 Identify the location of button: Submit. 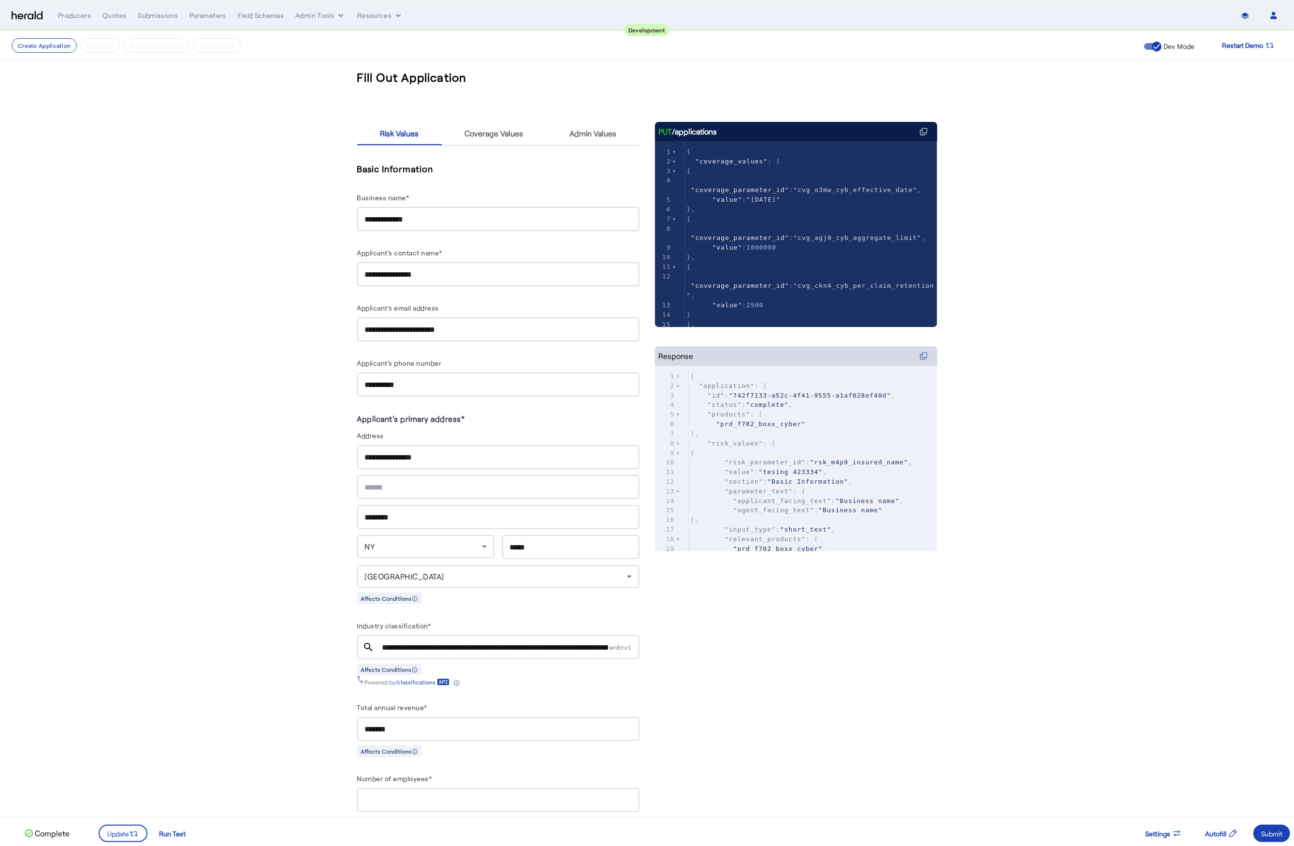
(1272, 833).